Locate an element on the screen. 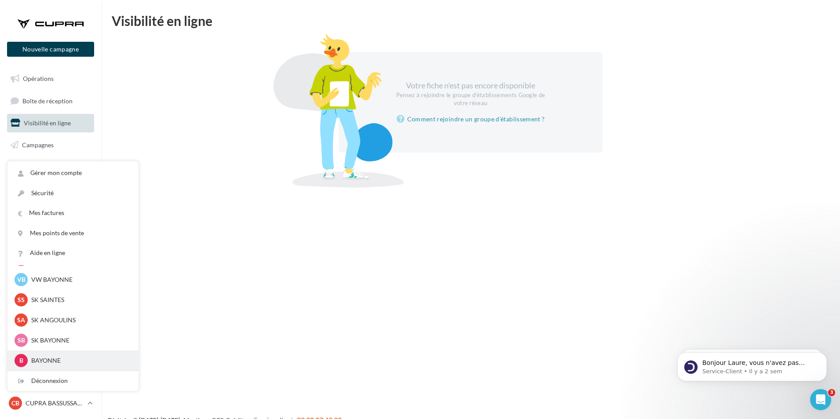 This screenshot has width=840, height=419. p: CUPRA BASSUSSARRY is located at coordinates (55, 403).